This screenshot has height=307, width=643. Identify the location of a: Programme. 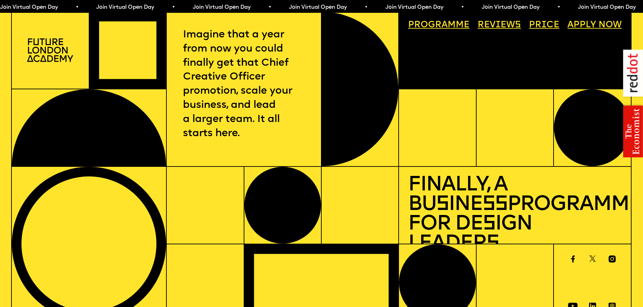
(439, 25).